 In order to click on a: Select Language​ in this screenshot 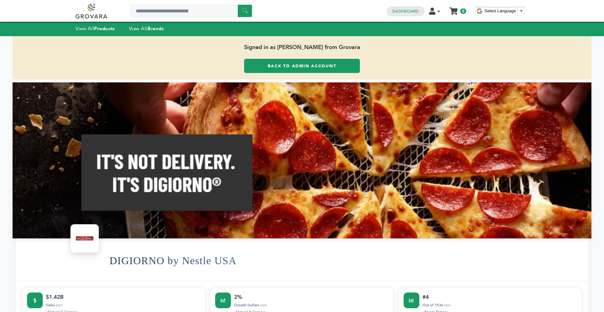, I will do `click(504, 11)`.